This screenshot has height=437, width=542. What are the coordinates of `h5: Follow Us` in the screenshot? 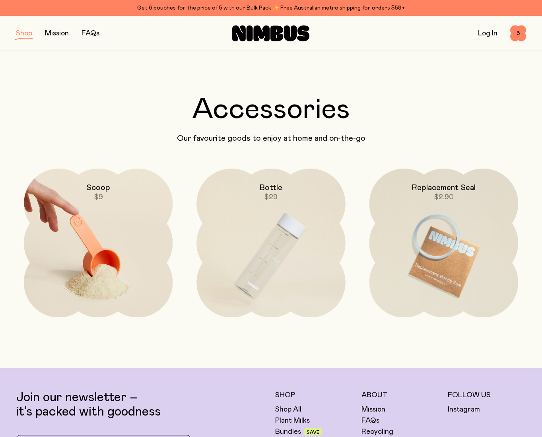 It's located at (487, 395).